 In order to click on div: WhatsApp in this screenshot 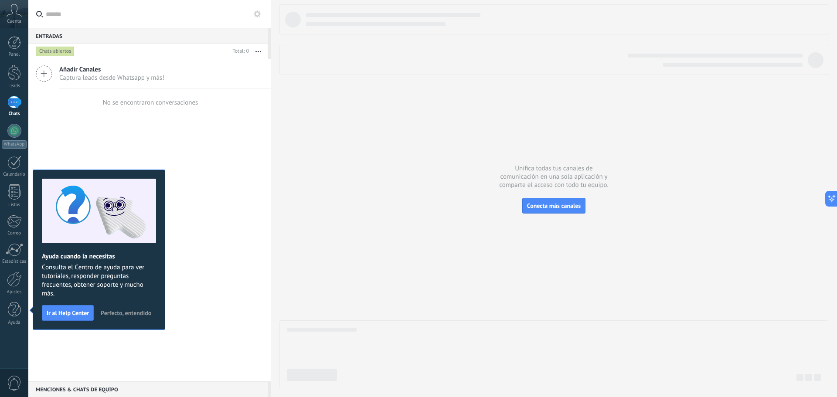, I will do `click(14, 144)`.